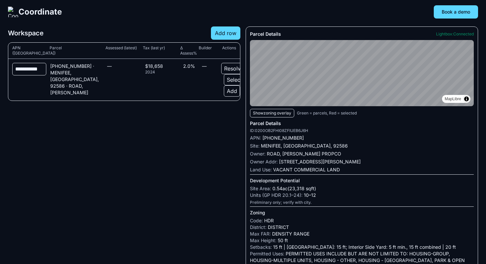  I want to click on a: Coordinate, so click(35, 12).